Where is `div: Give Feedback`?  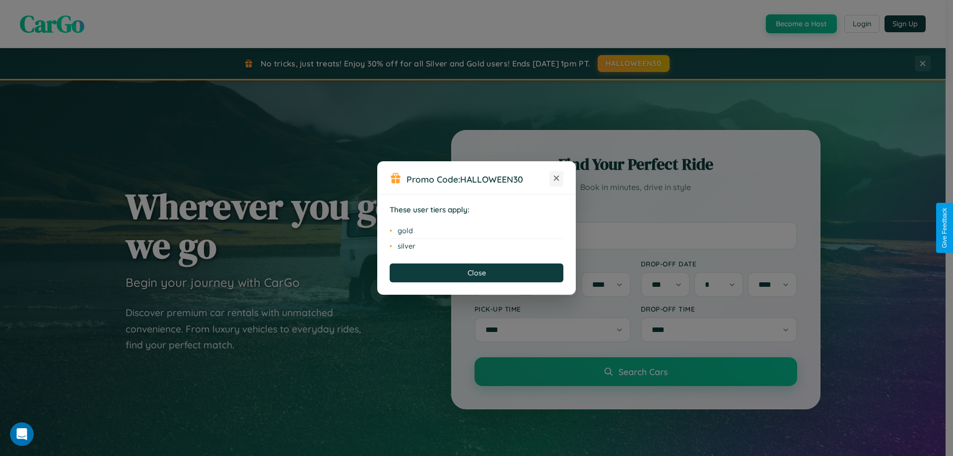
div: Give Feedback is located at coordinates (945, 228).